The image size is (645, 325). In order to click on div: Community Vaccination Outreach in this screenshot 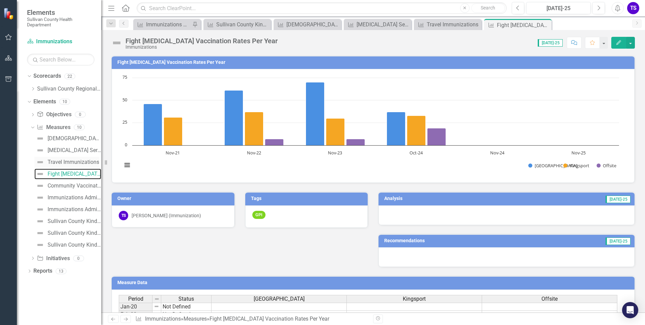, I will do `click(74, 186)`.